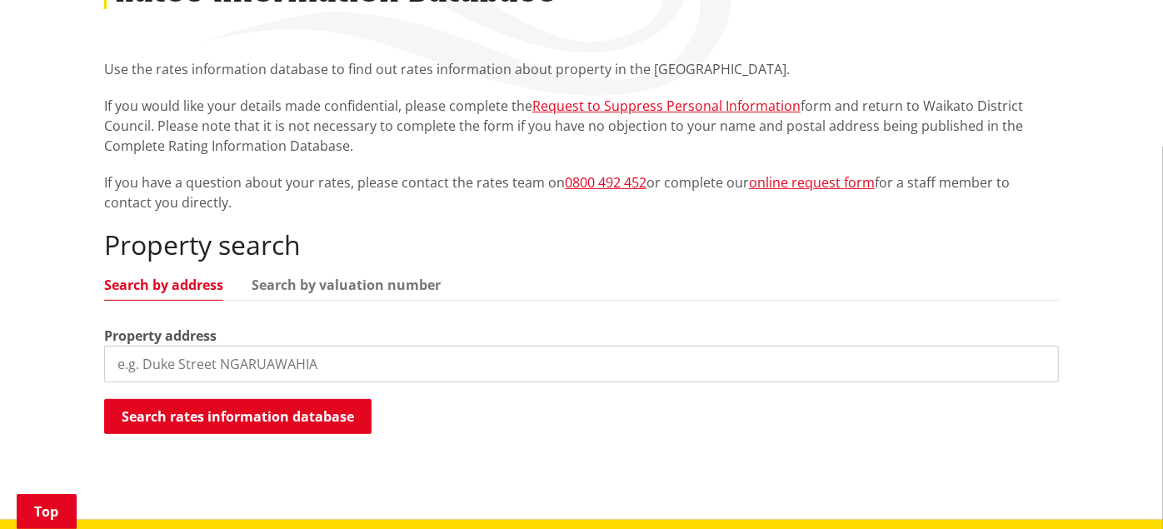  What do you see at coordinates (581, 126) in the screenshot?
I see `p: If you would like your details made confidential, please complete the form and return to Waikato ...` at bounding box center [581, 126].